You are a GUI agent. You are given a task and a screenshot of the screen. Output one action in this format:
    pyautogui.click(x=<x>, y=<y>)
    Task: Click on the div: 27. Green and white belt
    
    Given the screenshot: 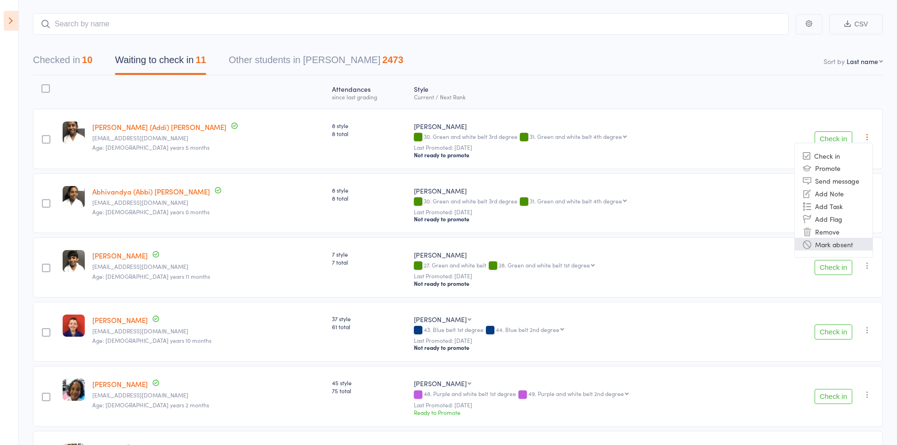 What is the action you would take?
    pyautogui.click(x=590, y=265)
    